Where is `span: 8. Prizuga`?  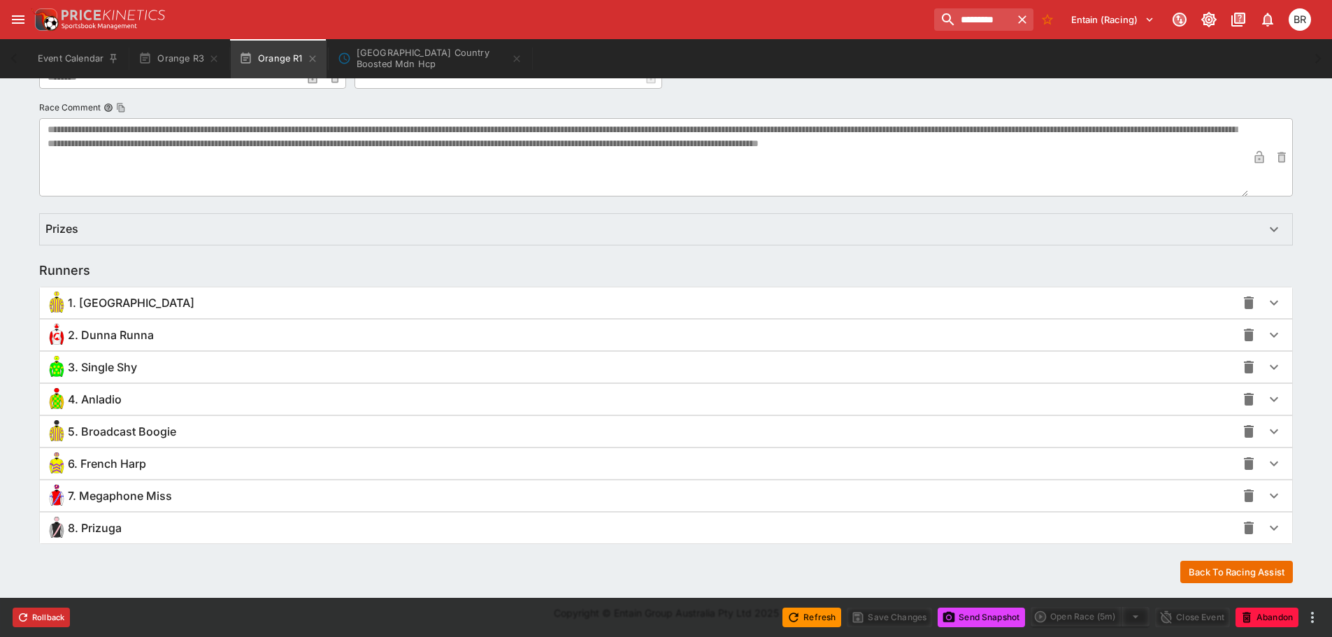 span: 8. Prizuga is located at coordinates (94, 528).